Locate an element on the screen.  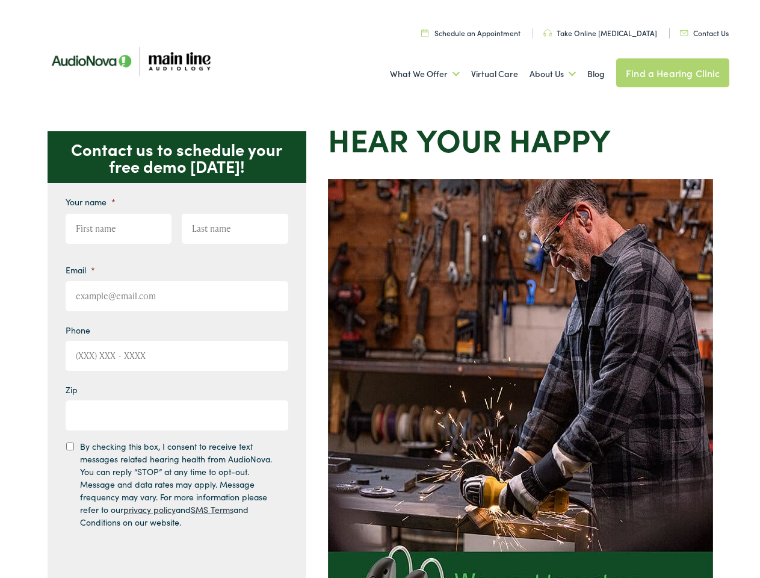
label: Your name is located at coordinates (90, 202).